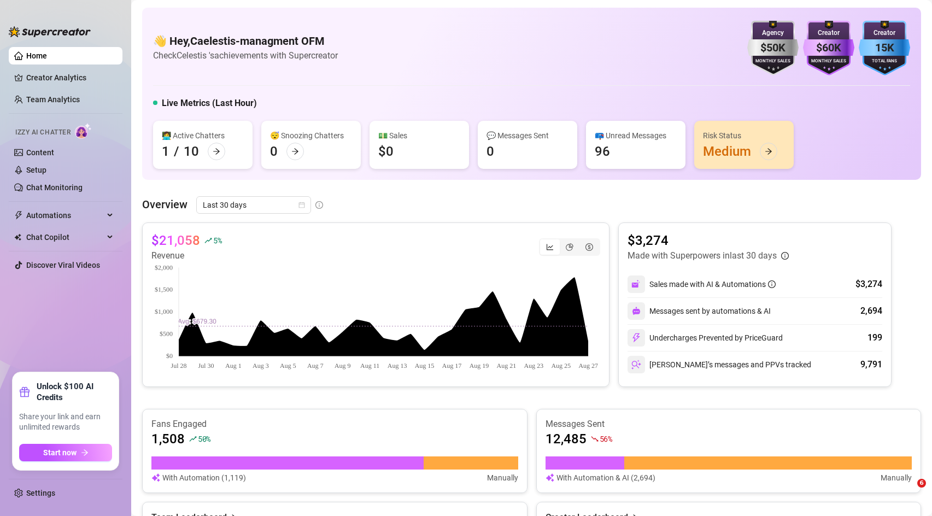  I want to click on article: With Automation (1,119), so click(204, 478).